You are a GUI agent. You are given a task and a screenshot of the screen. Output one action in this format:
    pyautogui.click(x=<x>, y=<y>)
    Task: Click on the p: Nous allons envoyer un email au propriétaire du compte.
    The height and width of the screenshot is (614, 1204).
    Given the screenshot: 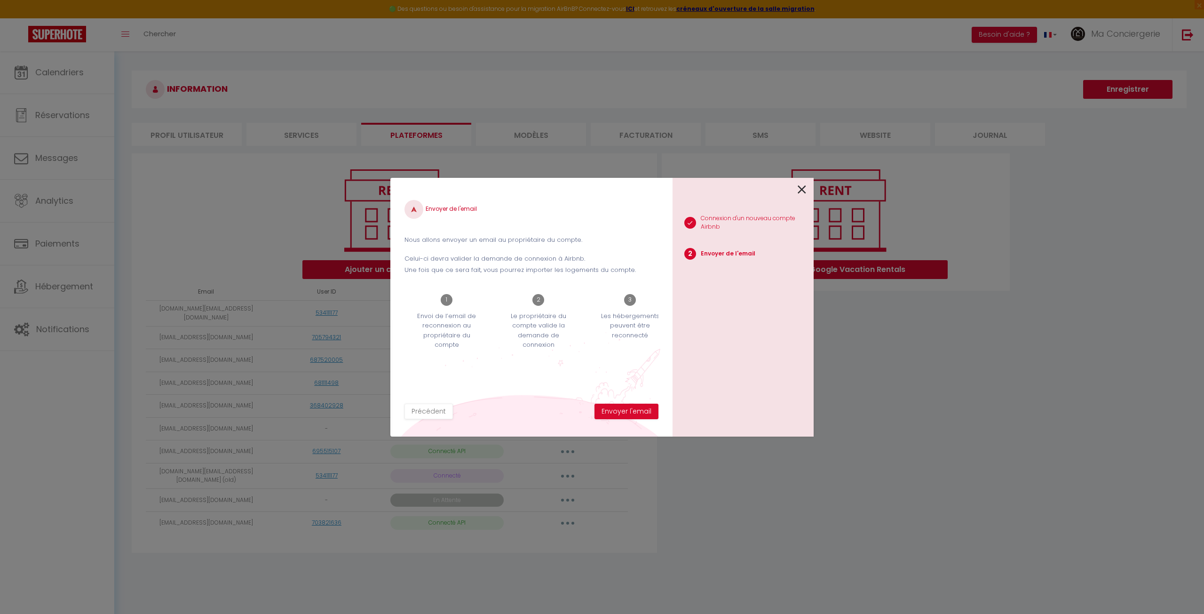 What is the action you would take?
    pyautogui.click(x=531, y=240)
    